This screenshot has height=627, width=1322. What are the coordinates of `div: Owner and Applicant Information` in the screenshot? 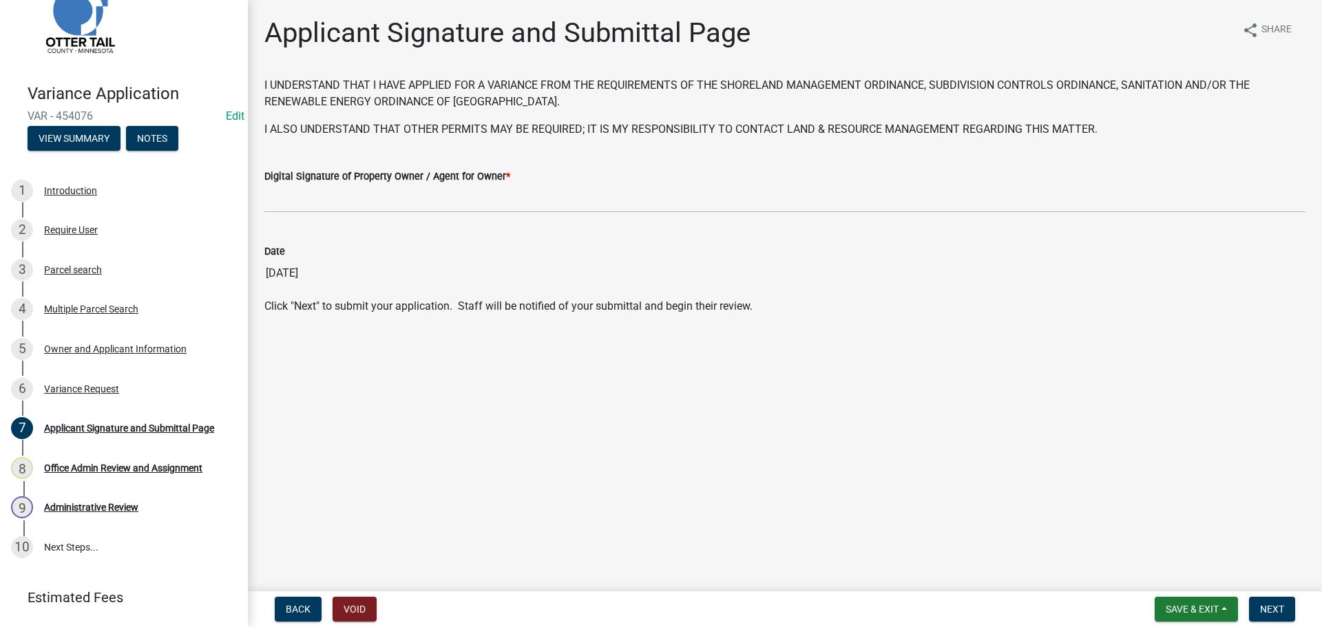 It's located at (115, 349).